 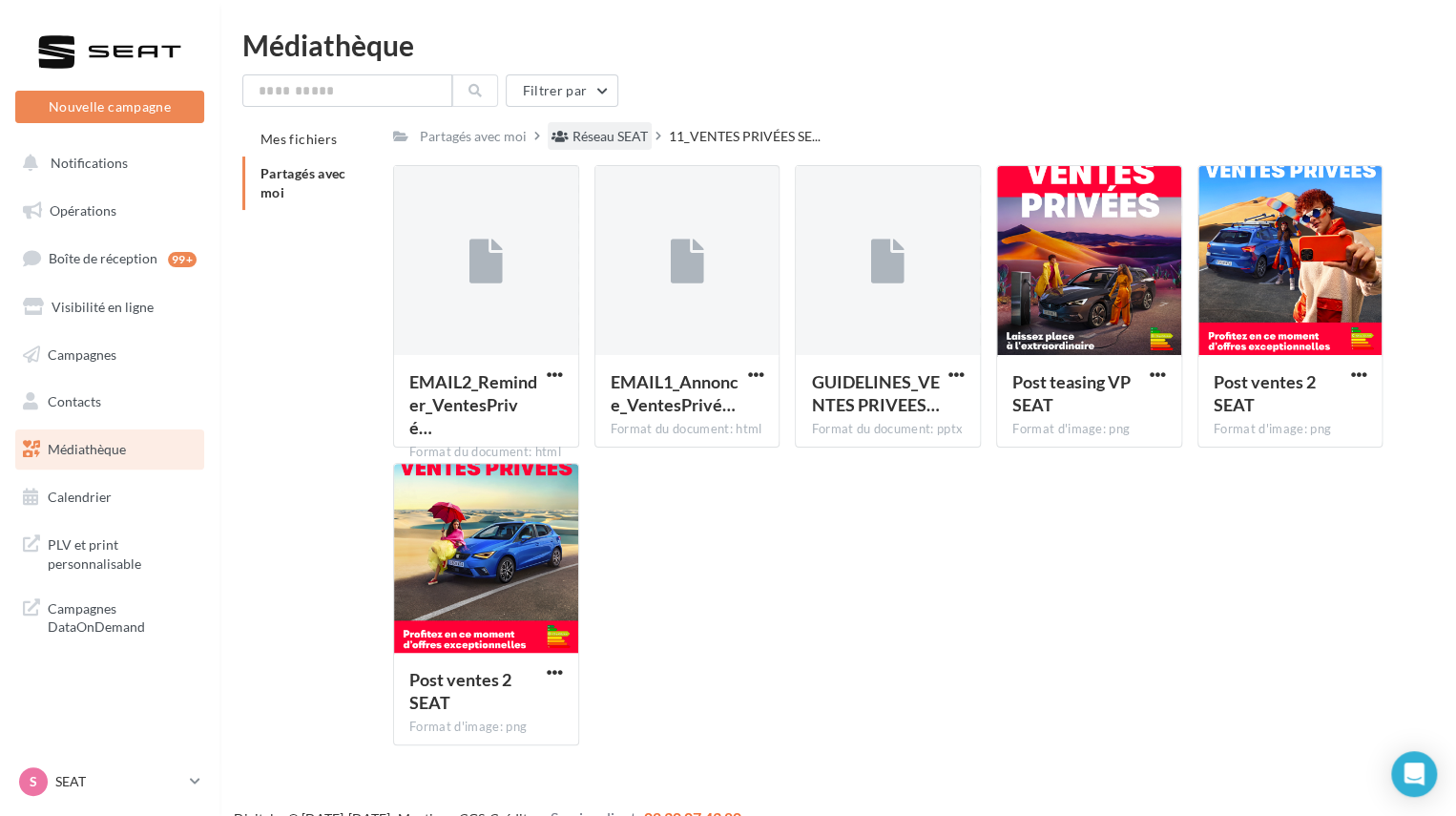 I want to click on span: Calendrier, so click(x=79, y=496).